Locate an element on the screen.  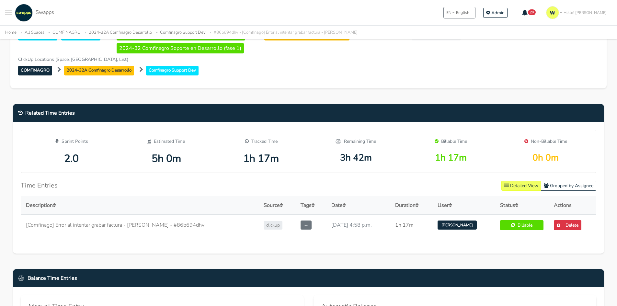
div: Balance Time Entries is located at coordinates (308, 278).